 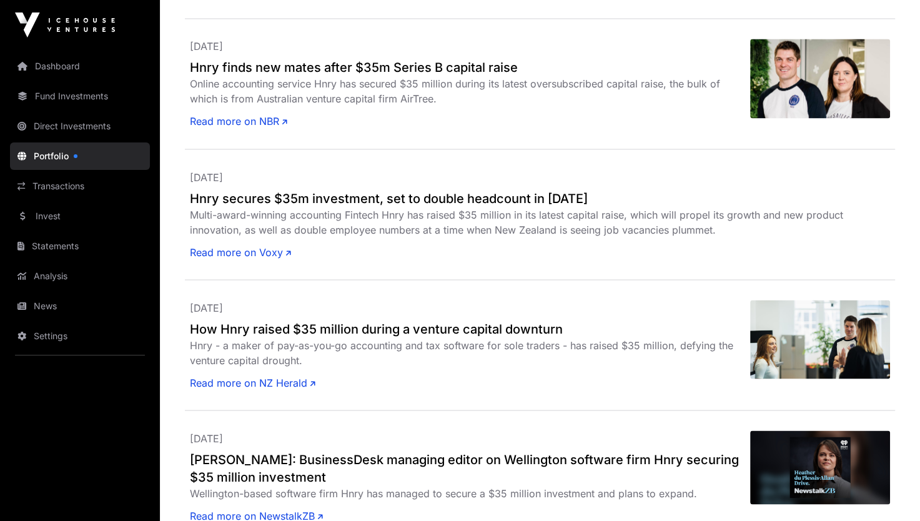 What do you see at coordinates (470, 493) in the screenshot?
I see `div: Wellington-based software firm Hnry has managed to secure a $35 million investment and plans to e...` at bounding box center [470, 493].